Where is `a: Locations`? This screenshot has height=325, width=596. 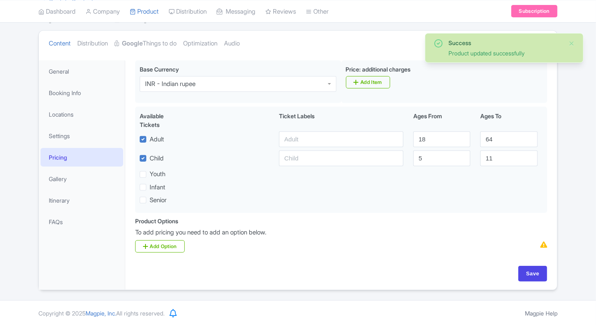 a: Locations is located at coordinates (82, 114).